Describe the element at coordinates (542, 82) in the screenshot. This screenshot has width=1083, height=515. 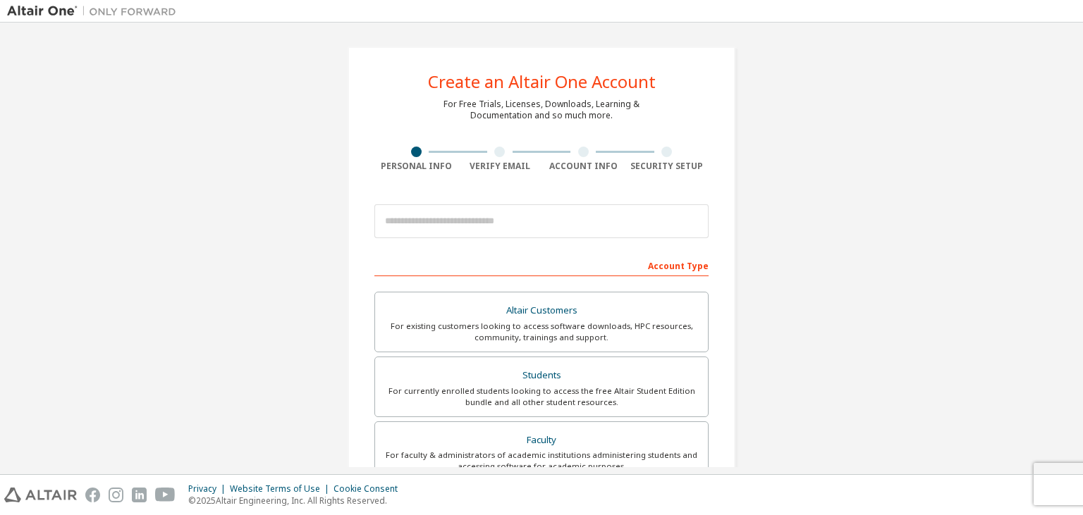
I see `div: Create an Altair One Account` at that location.